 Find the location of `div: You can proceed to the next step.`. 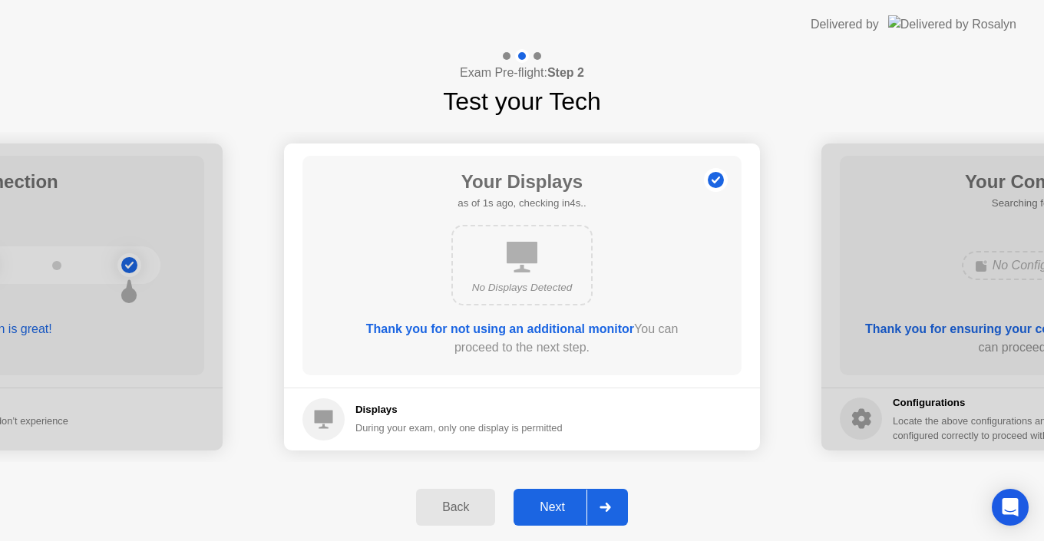

div: You can proceed to the next step. is located at coordinates (522, 339).